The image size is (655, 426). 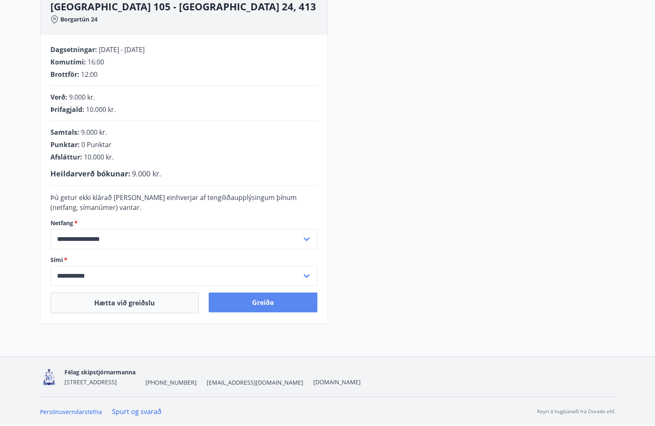 I want to click on span: 12:00, so click(x=89, y=74).